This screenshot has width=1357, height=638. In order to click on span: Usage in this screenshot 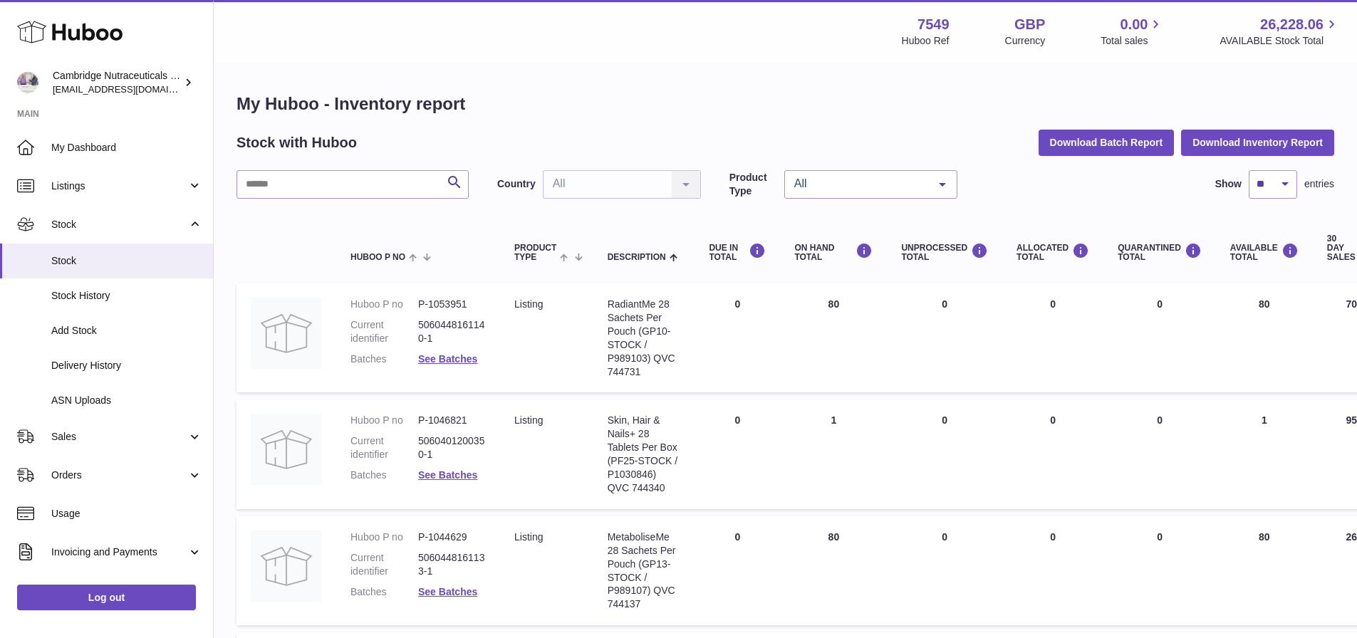, I will do `click(127, 514)`.